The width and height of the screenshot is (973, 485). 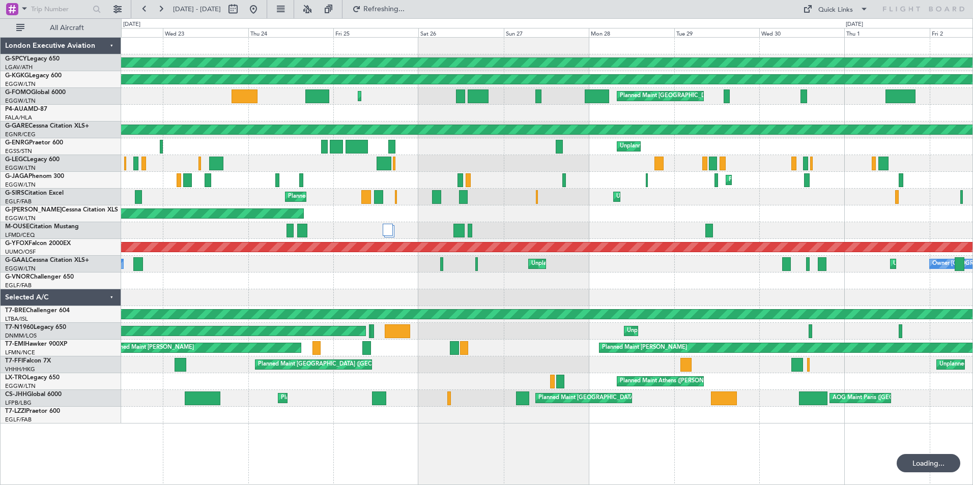 I want to click on div: Tue 29, so click(x=716, y=33).